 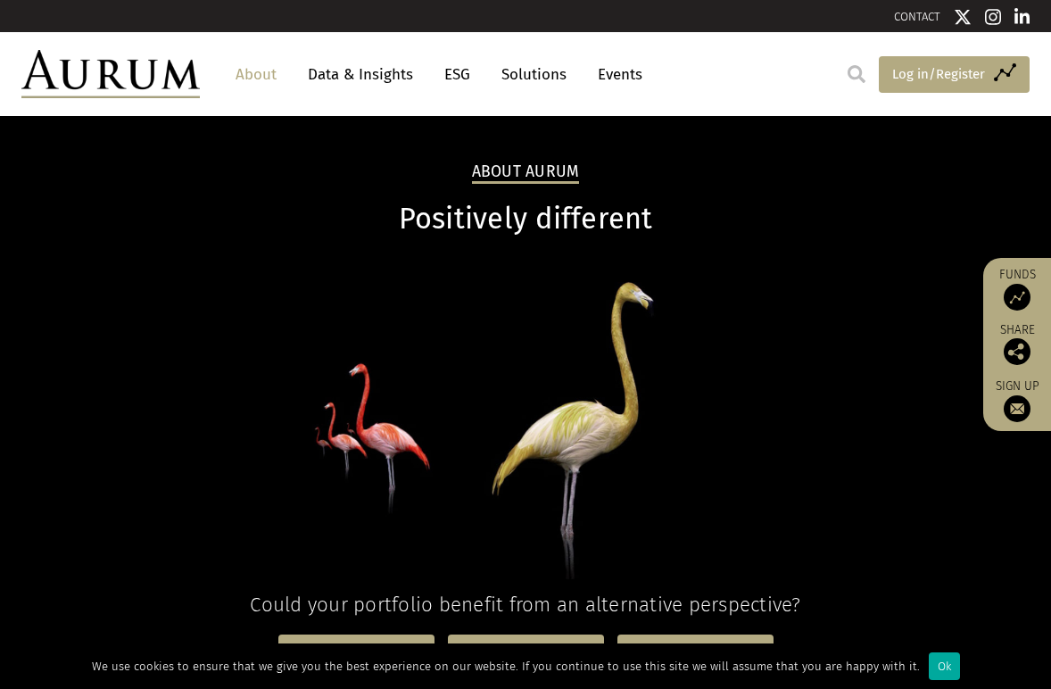 What do you see at coordinates (917, 16) in the screenshot?
I see `a: CONTACT` at bounding box center [917, 16].